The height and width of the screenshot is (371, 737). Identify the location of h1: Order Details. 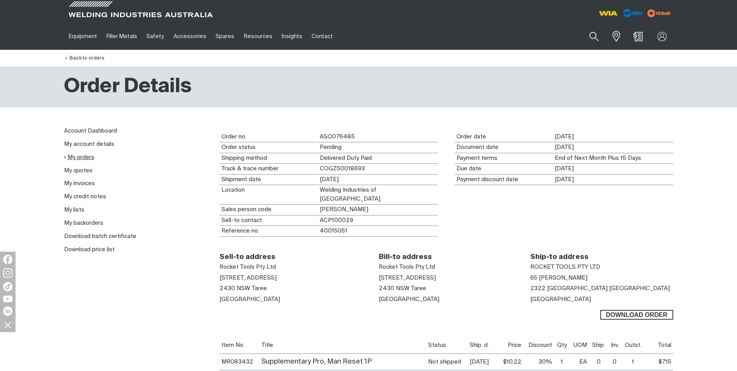
(128, 87).